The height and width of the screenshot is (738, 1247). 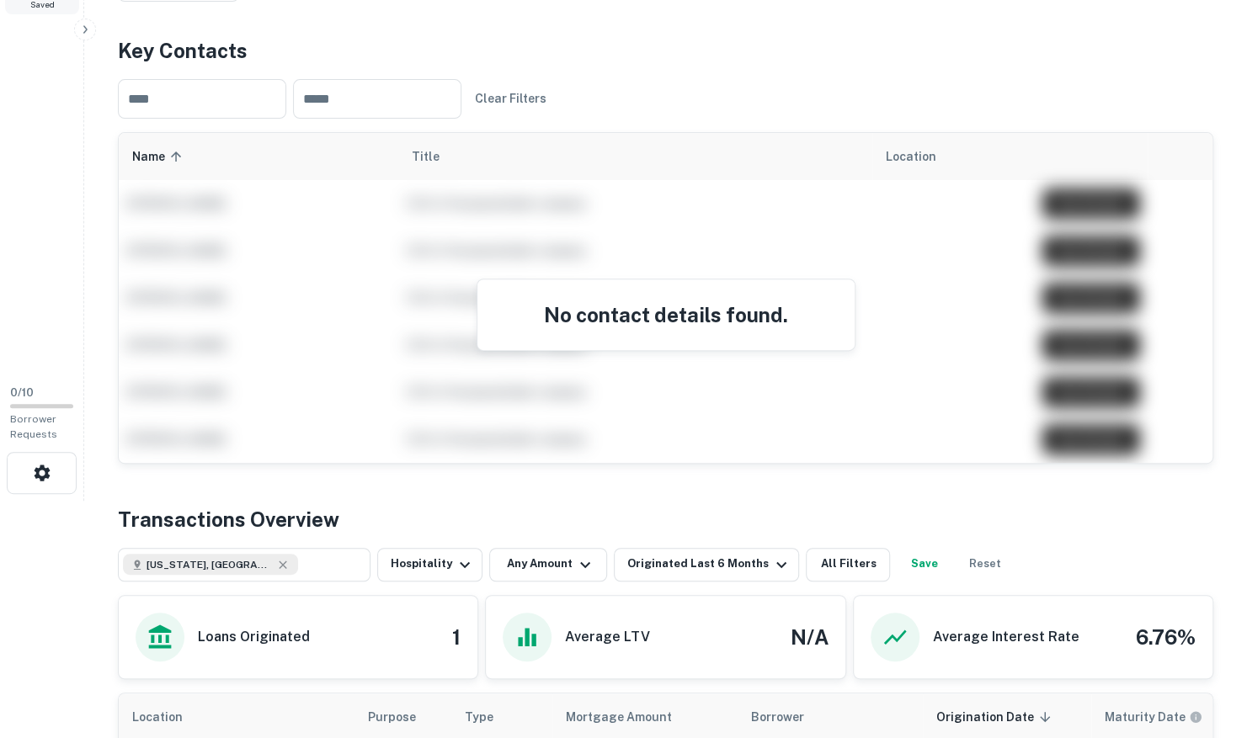 I want to click on span: Location, so click(x=168, y=717).